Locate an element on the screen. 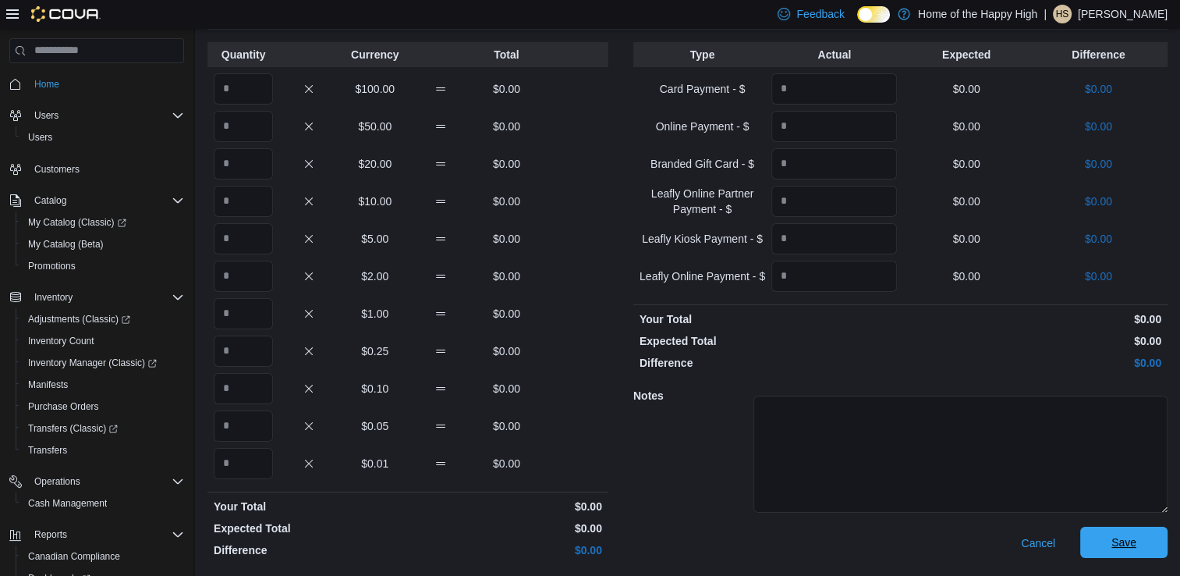 Image resolution: width=1180 pixels, height=576 pixels. p: $100.00 is located at coordinates (375, 89).